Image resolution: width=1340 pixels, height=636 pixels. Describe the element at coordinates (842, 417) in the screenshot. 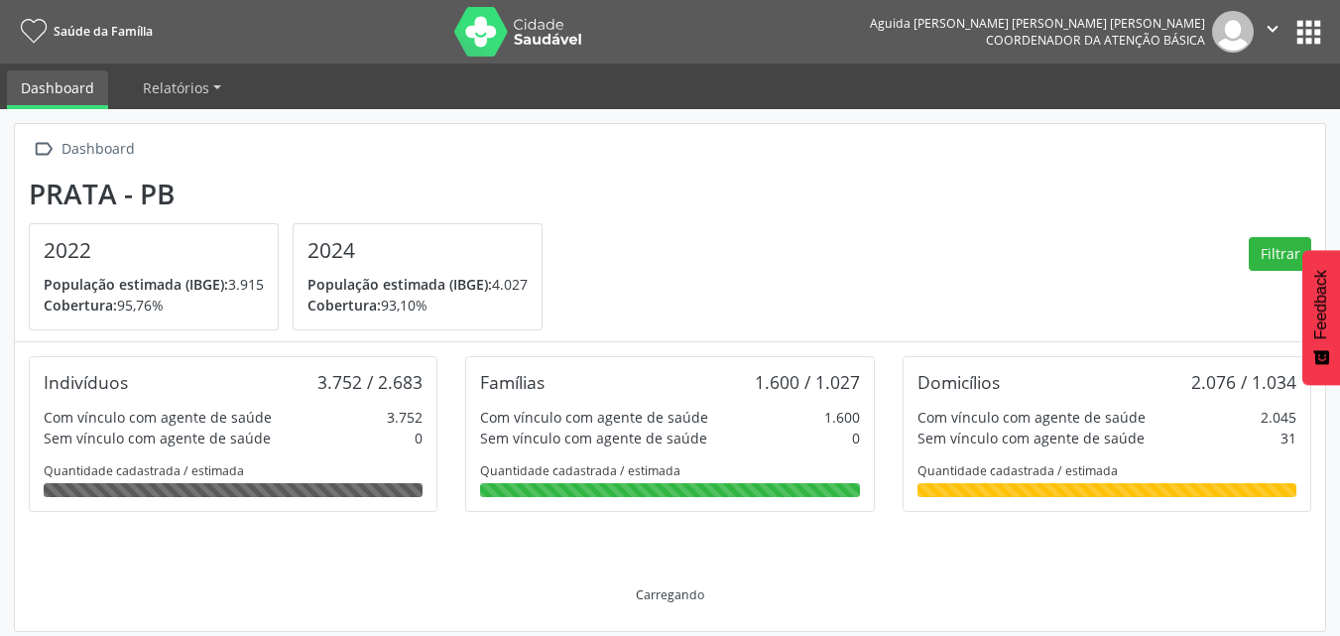

I see `div: 1.600` at that location.